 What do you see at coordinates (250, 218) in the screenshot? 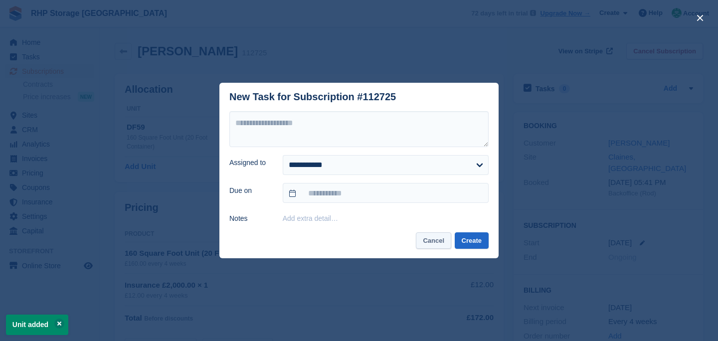
I see `label: Notes` at bounding box center [250, 218].